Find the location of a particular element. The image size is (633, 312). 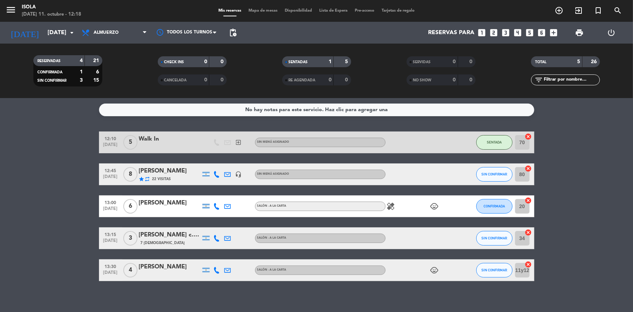

span: 6 is located at coordinates (130, 206).